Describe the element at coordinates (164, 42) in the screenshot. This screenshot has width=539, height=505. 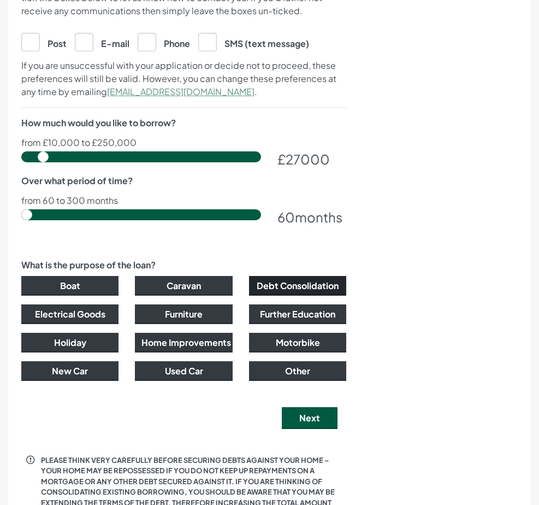
I see `label: Phone` at that location.